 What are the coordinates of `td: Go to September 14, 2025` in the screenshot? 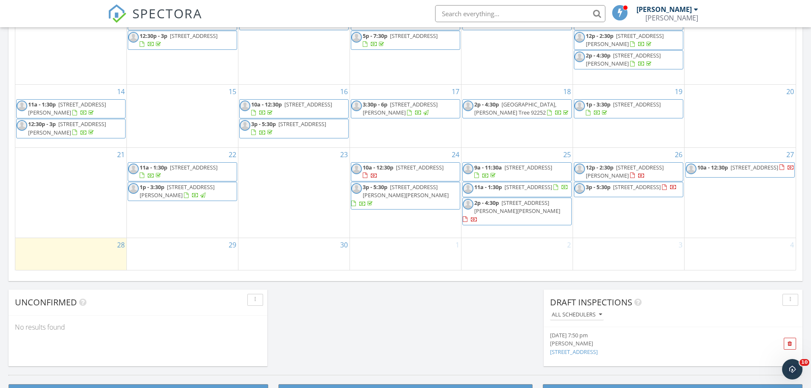 It's located at (71, 116).